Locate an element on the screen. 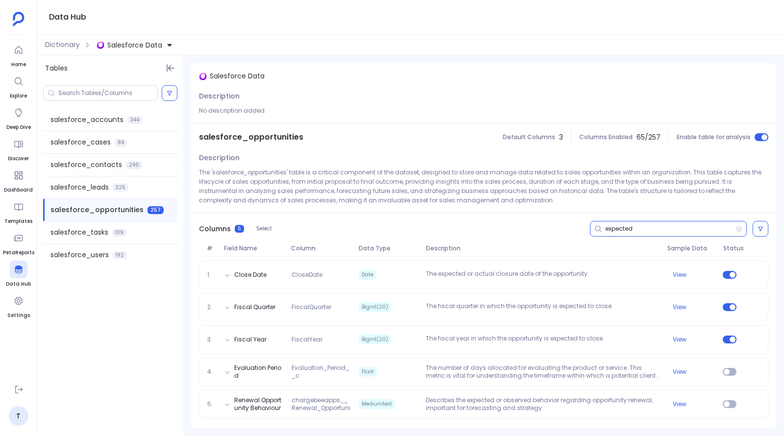 This screenshot has width=784, height=436. button: Fiscal Year is located at coordinates (250, 339).